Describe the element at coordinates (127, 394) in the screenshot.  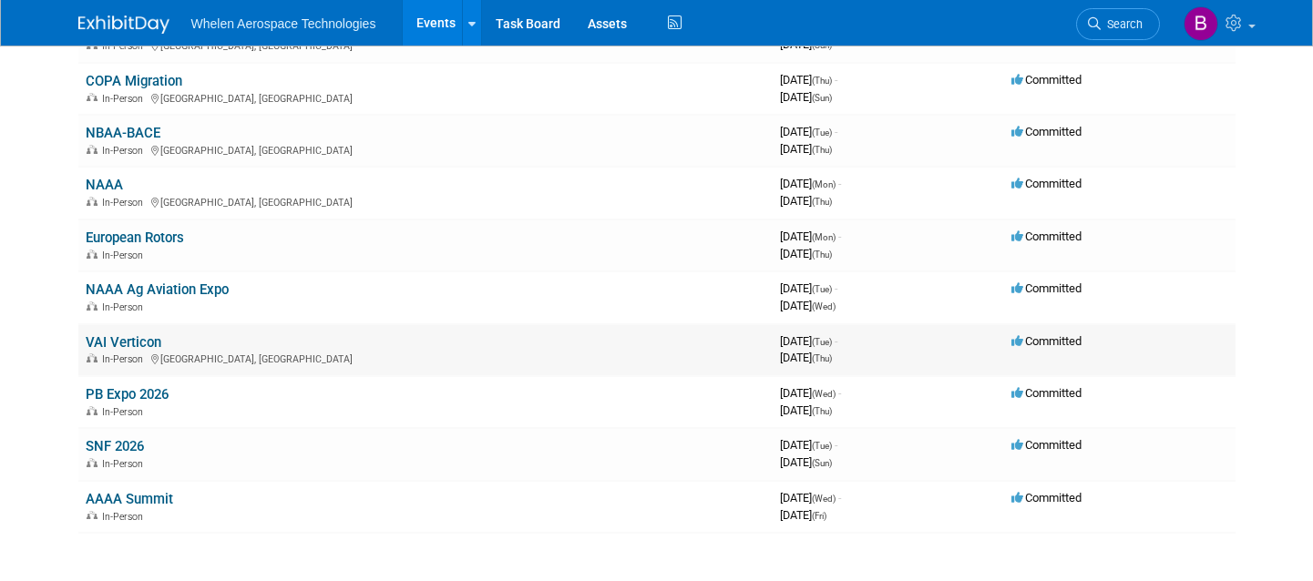
I see `a: PB Expo 2026` at that location.